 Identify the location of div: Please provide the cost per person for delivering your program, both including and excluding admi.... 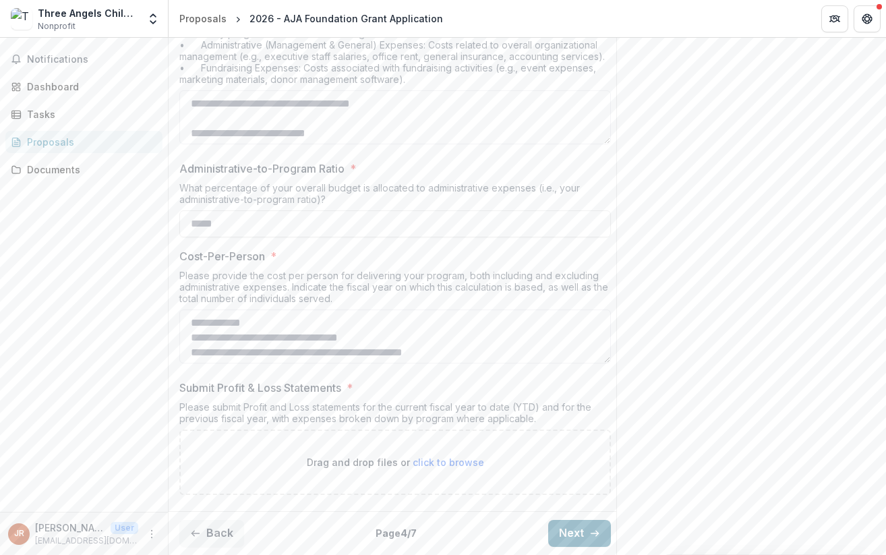
(395, 289).